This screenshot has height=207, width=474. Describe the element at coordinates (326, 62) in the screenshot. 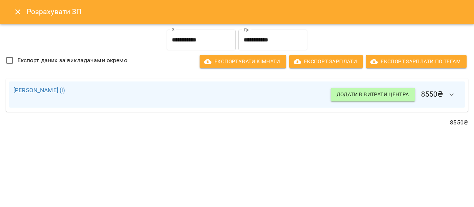

I see `span: Експорт Зарплати` at that location.